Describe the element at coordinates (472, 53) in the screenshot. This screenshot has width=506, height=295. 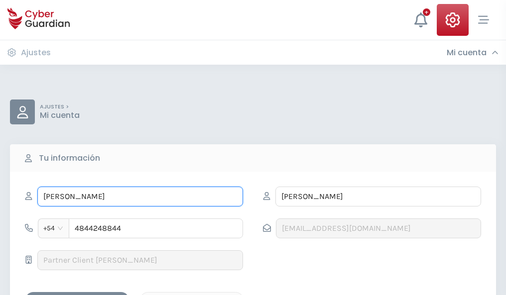
I see `div: Mi cuenta` at that location.